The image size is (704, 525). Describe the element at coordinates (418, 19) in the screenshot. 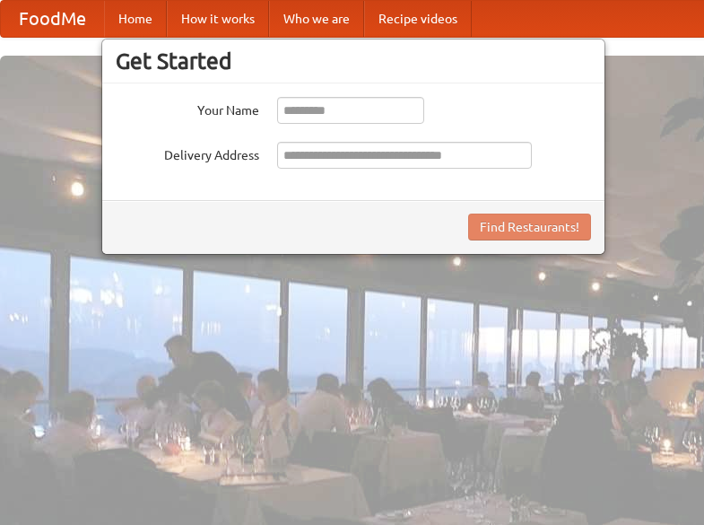

I see `a: Recipe videos` at that location.